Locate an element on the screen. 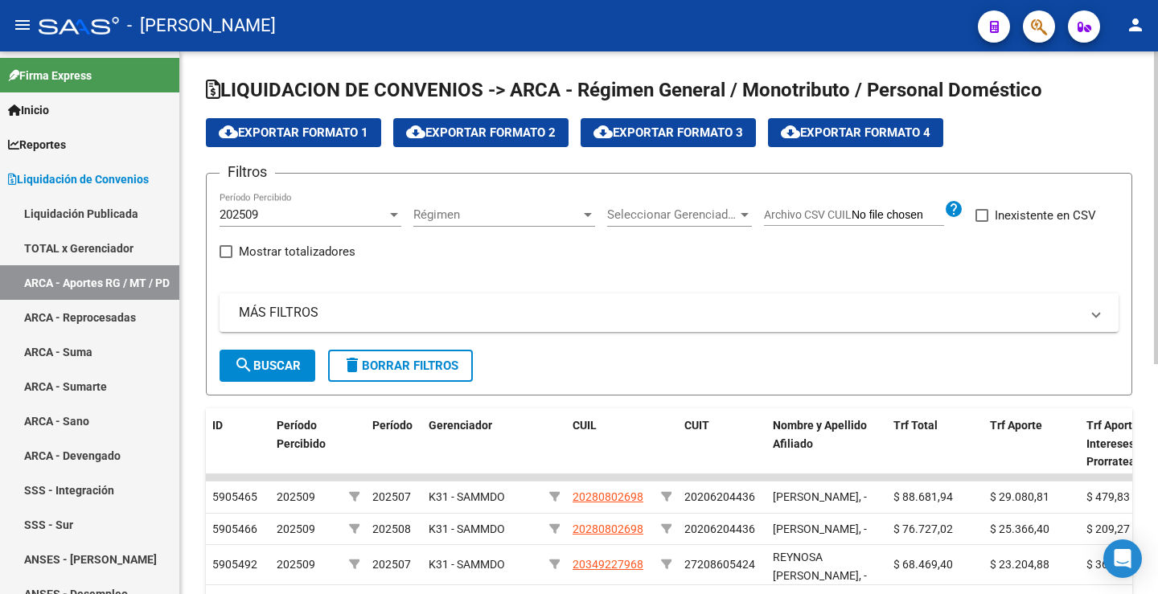  span: Seleccionar Gerenciador is located at coordinates (672, 215).